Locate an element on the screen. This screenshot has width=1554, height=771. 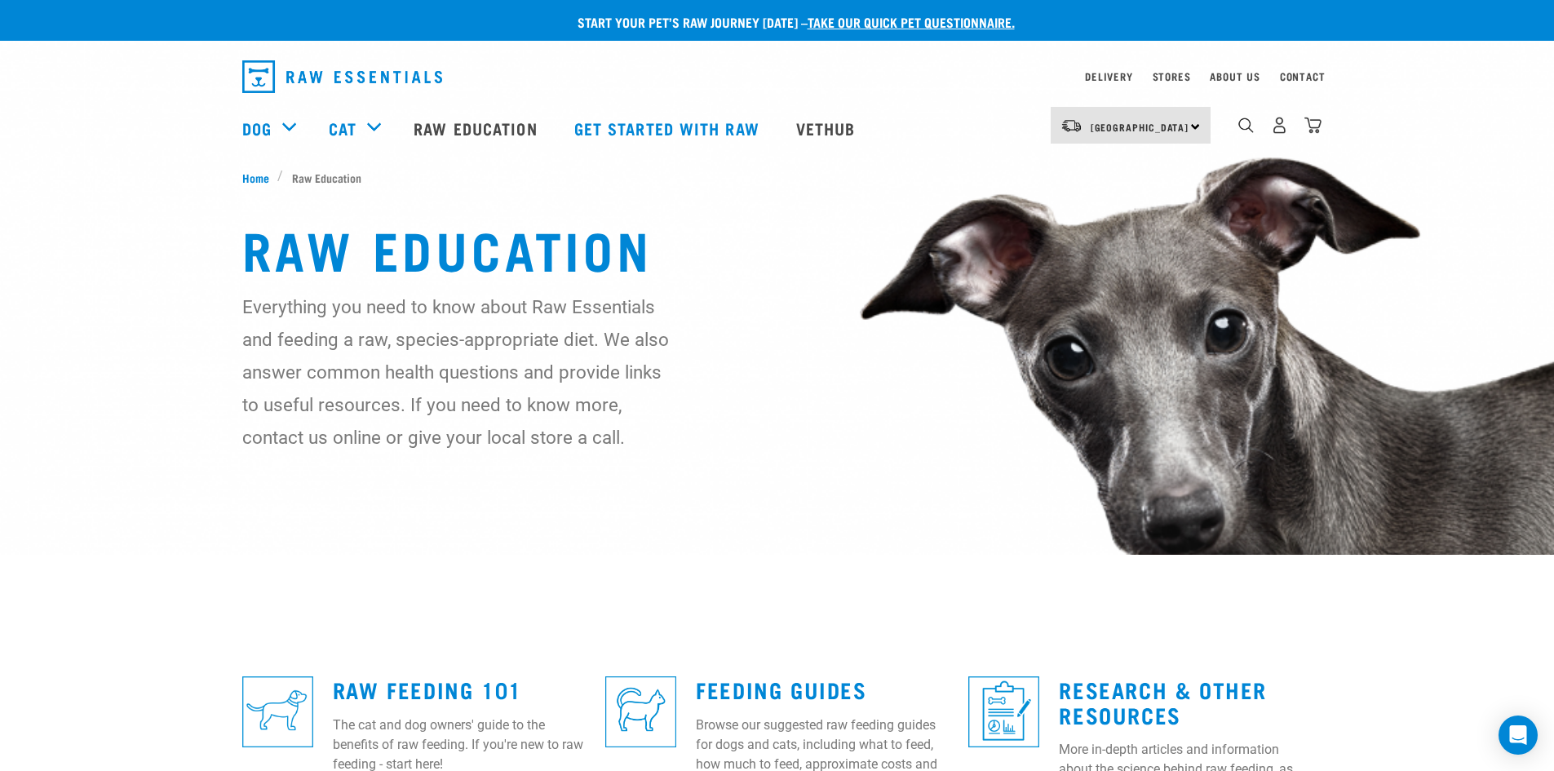
div: Open Intercom Messenger is located at coordinates (1519, 735).